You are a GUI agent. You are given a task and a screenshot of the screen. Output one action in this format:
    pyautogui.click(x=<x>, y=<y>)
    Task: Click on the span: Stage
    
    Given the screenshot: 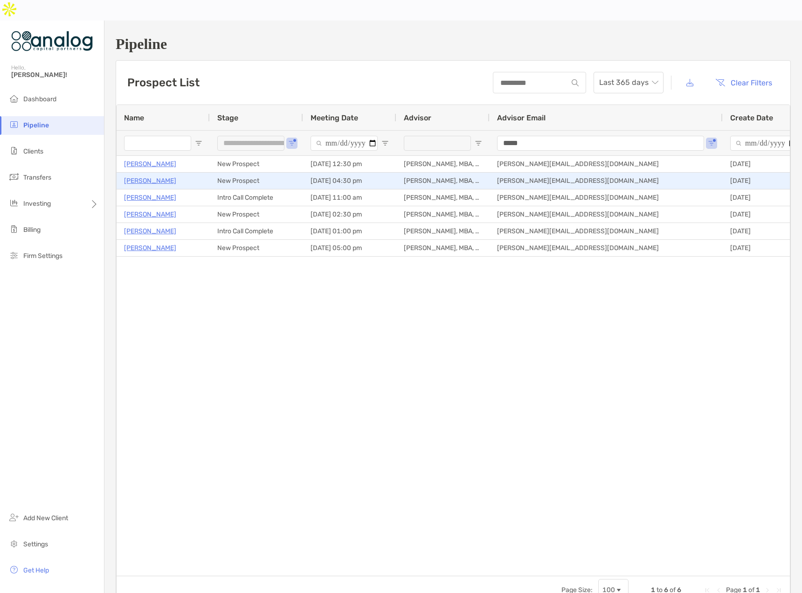 What is the action you would take?
    pyautogui.click(x=228, y=118)
    